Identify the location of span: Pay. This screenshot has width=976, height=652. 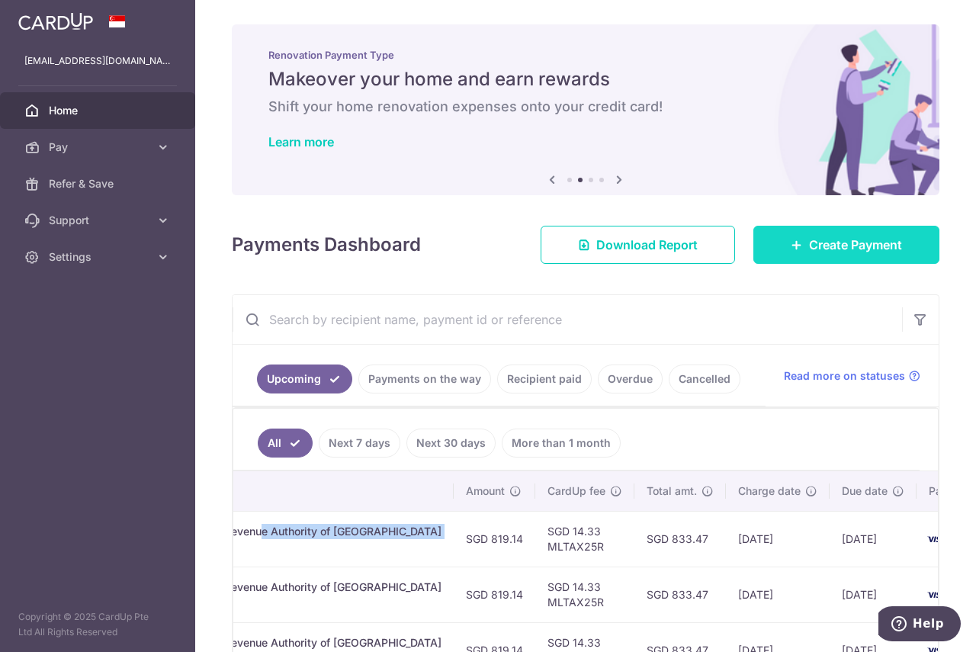
(99, 147).